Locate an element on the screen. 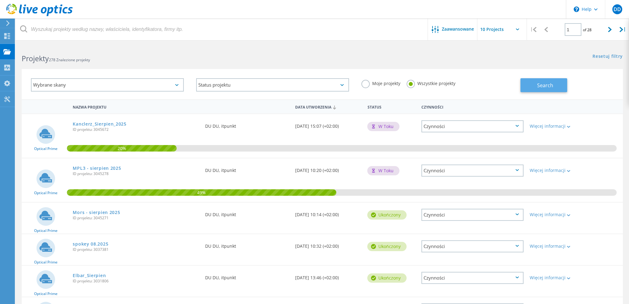  span: ID projektu: 3031806 is located at coordinates (135, 281).